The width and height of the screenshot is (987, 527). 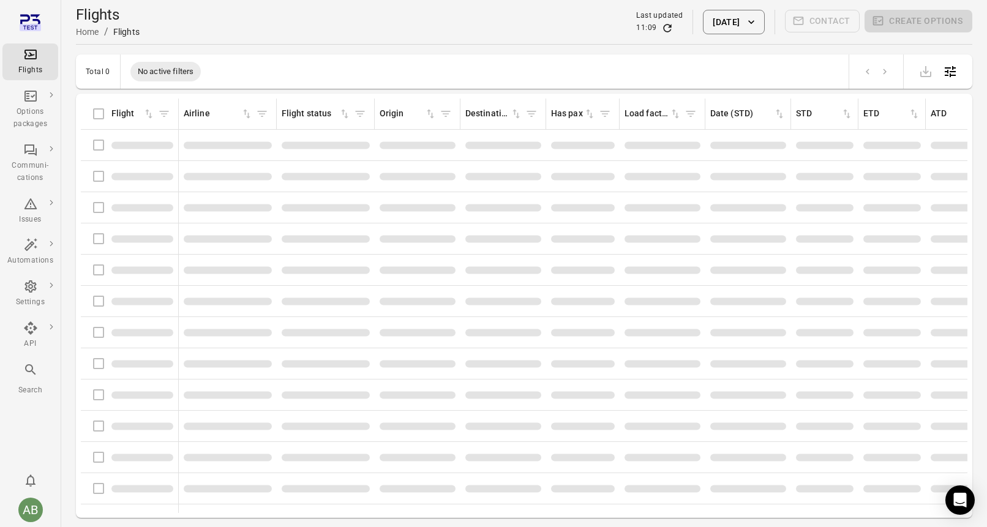 I want to click on nav: pagination navigation, so click(x=877, y=72).